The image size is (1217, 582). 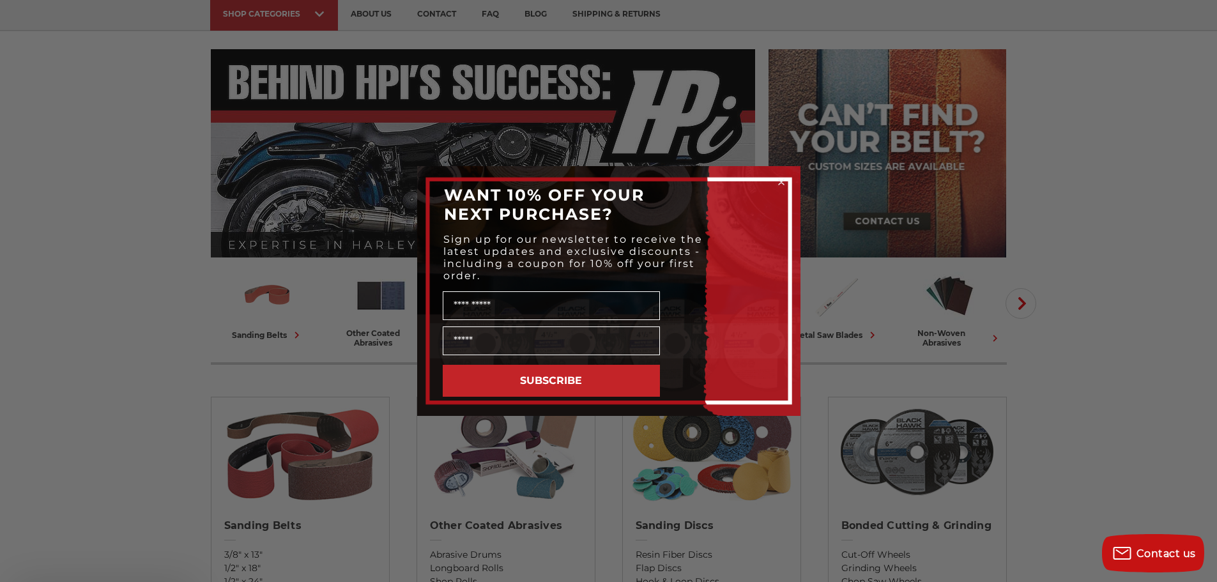 What do you see at coordinates (1166, 553) in the screenshot?
I see `span: Contact us` at bounding box center [1166, 553].